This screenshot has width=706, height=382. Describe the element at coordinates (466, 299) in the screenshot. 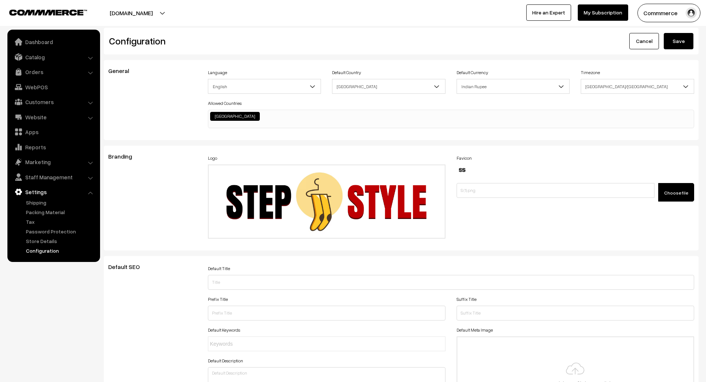

I see `label: Suffix Title` at that location.